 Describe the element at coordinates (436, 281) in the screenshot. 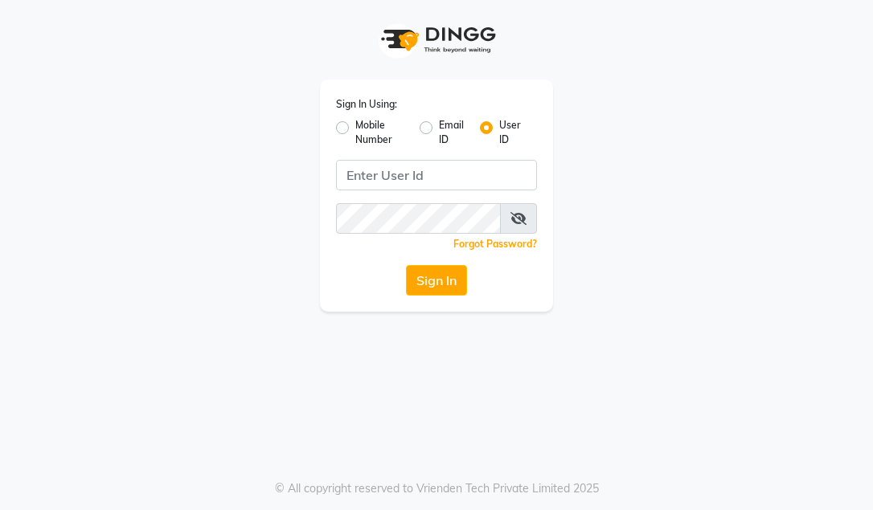

I see `button: Sign In` at that location.